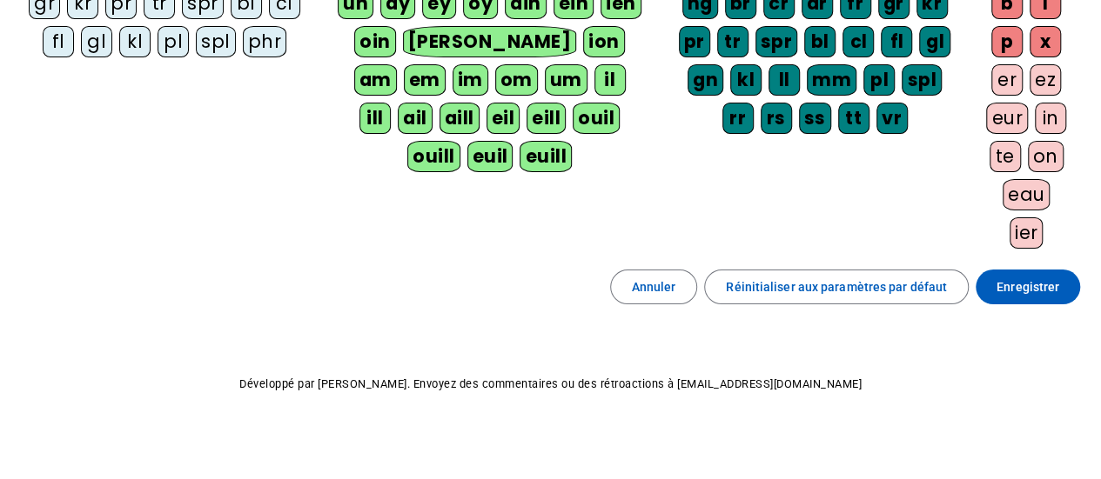 The width and height of the screenshot is (1101, 479). What do you see at coordinates (1007, 80) in the screenshot?
I see `div: er` at bounding box center [1007, 80].